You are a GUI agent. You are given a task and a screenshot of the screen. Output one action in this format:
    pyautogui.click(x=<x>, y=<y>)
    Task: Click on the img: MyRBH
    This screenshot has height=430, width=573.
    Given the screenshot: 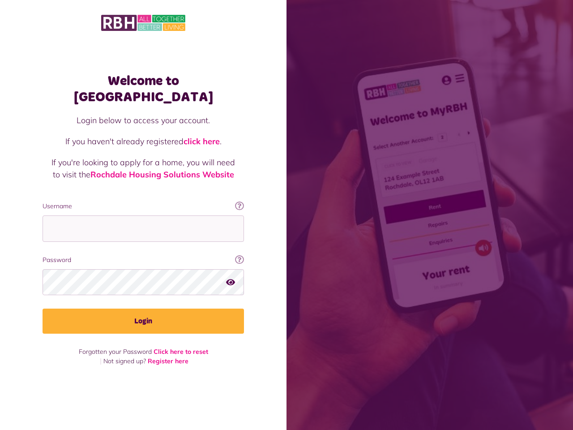 What is the action you would take?
    pyautogui.click(x=143, y=23)
    